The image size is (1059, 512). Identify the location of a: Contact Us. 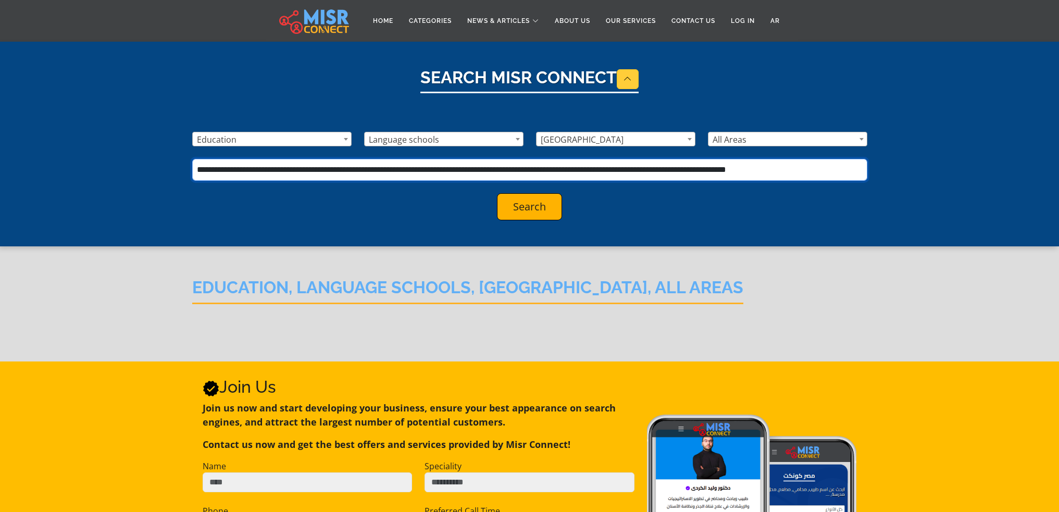
(693, 21).